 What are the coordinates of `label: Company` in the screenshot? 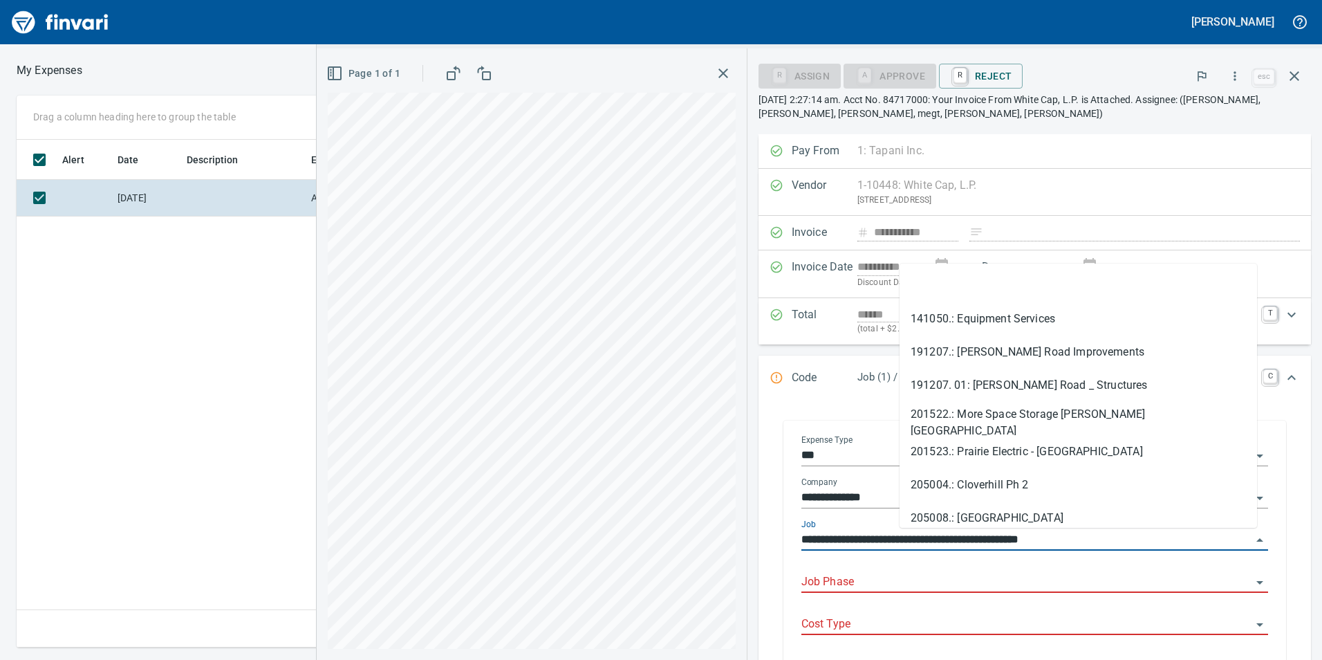 It's located at (819, 482).